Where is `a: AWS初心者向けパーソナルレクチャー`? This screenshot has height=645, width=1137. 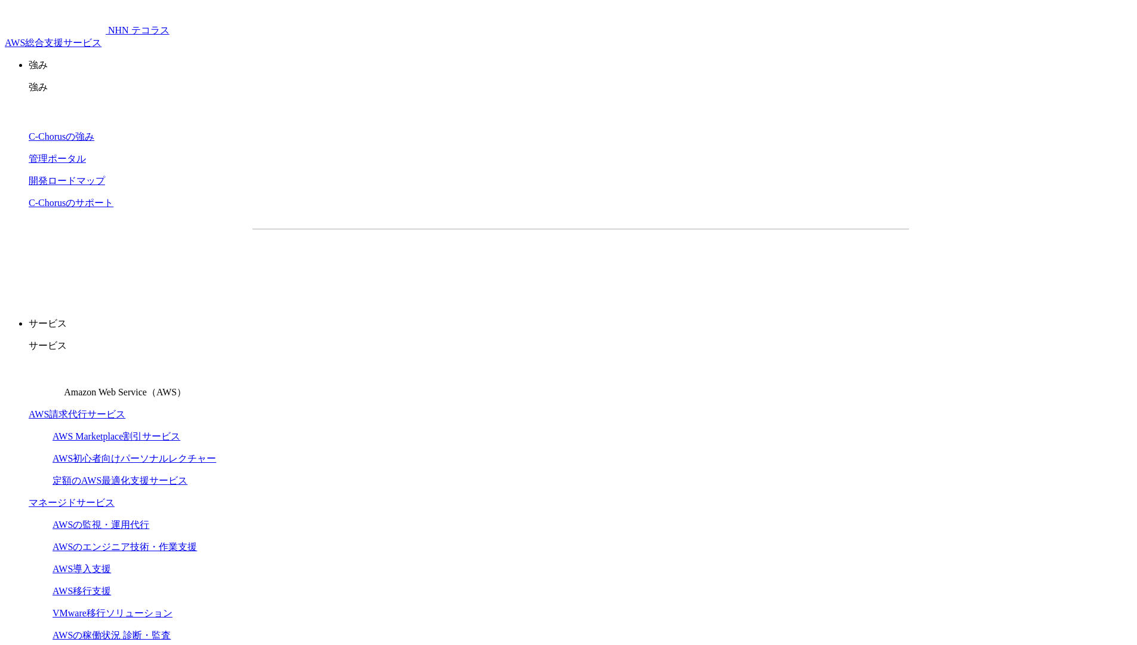 a: AWS初心者向けパーソナルレクチャー is located at coordinates (134, 458).